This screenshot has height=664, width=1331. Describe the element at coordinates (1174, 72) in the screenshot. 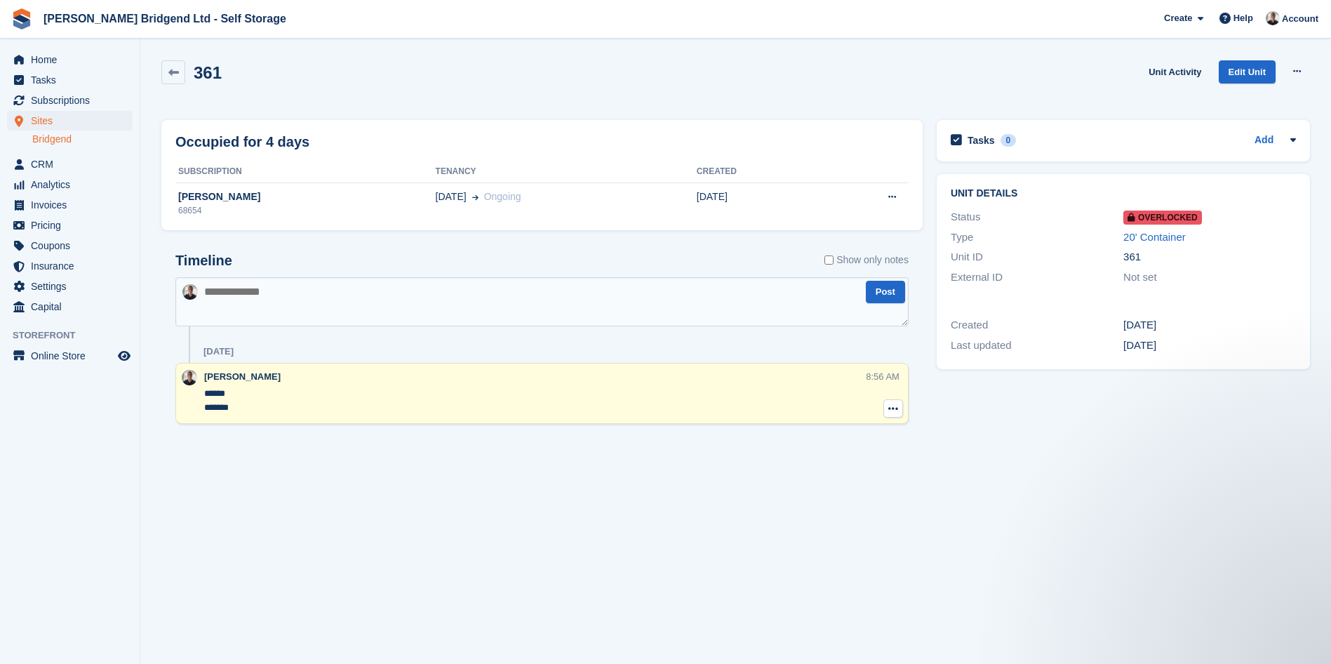

I see `a: Unit Activity` at that location.